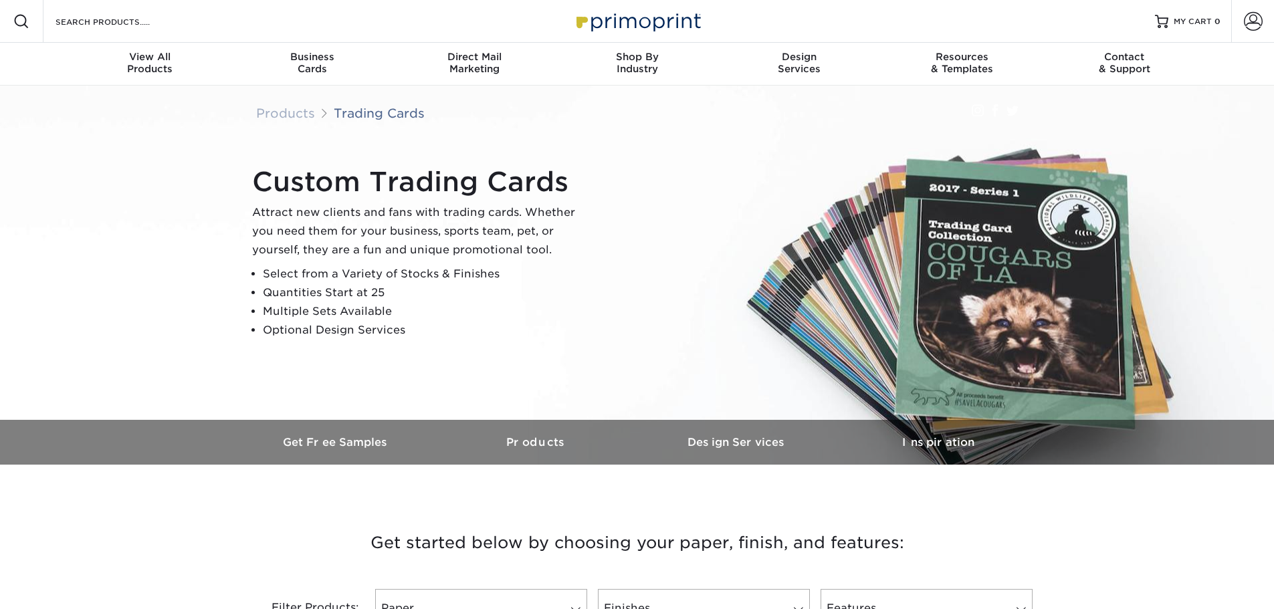 The width and height of the screenshot is (1274, 609). Describe the element at coordinates (336, 442) in the screenshot. I see `h3: Get Free Samples` at that location.